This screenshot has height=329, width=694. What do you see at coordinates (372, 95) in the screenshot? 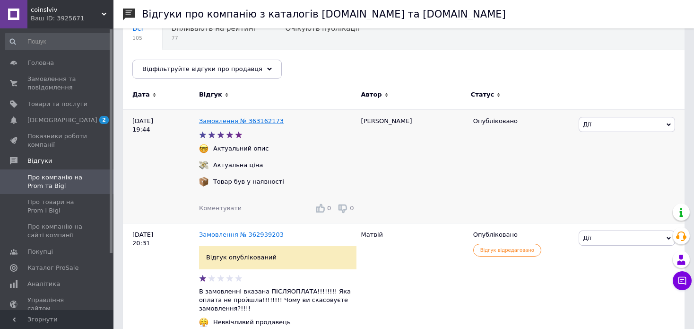
I see `span: Автор` at bounding box center [372, 95].